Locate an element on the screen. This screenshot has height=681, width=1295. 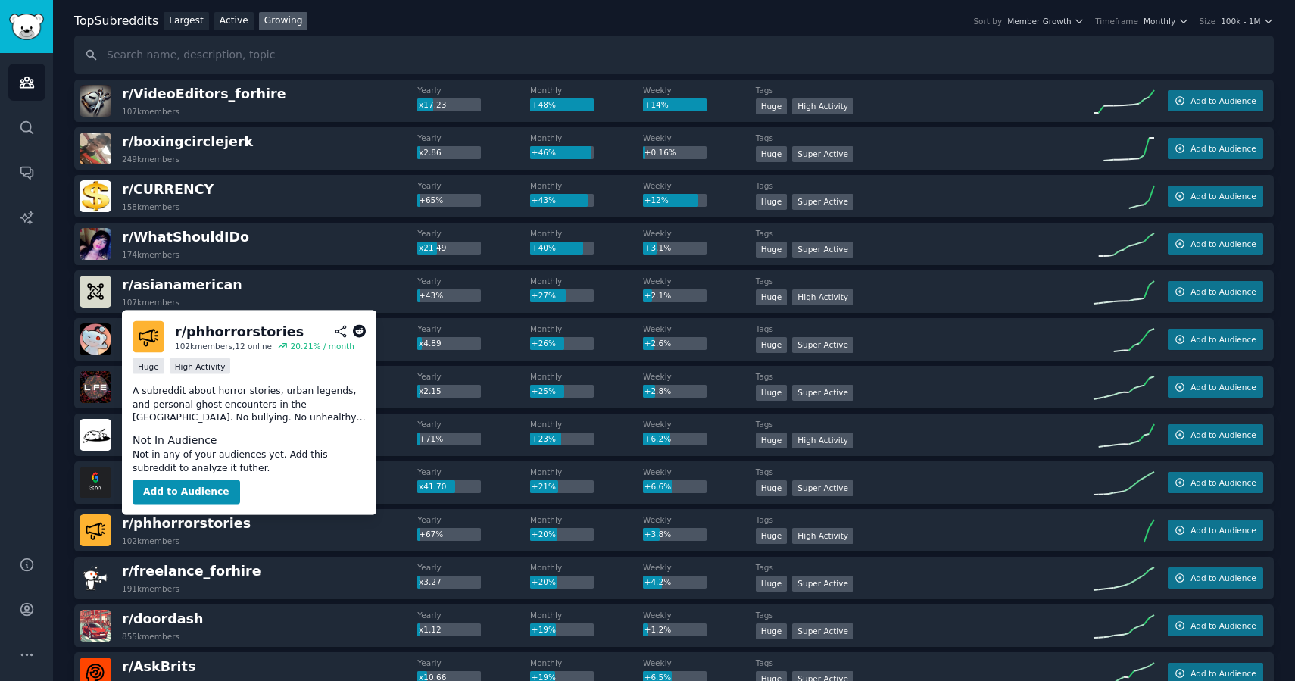
span: Monthly is located at coordinates (1159, 21).